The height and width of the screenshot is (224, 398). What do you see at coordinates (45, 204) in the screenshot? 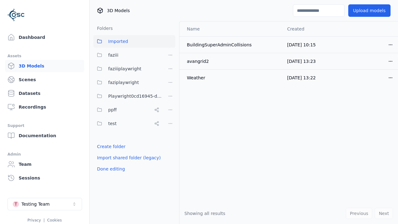
I see `button: Select a workspace` at bounding box center [45, 204].